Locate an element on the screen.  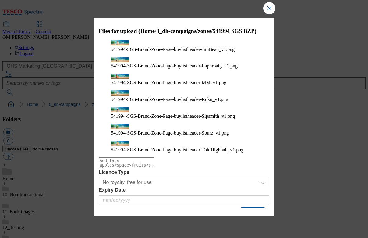
figcaption: 541994-SGS-Brand-Zone-Page-buylistheader-Laphroaig_v1.png is located at coordinates (184, 66).